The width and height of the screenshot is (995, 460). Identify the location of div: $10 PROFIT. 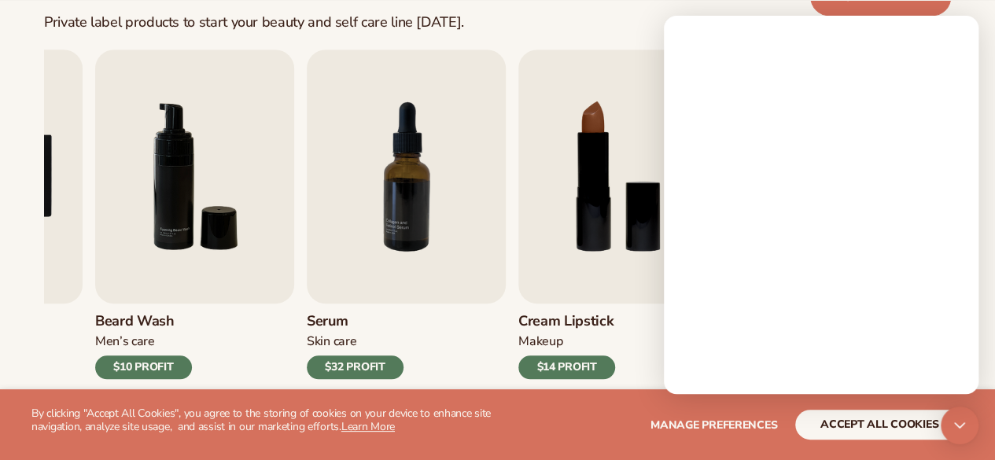
(143, 367).